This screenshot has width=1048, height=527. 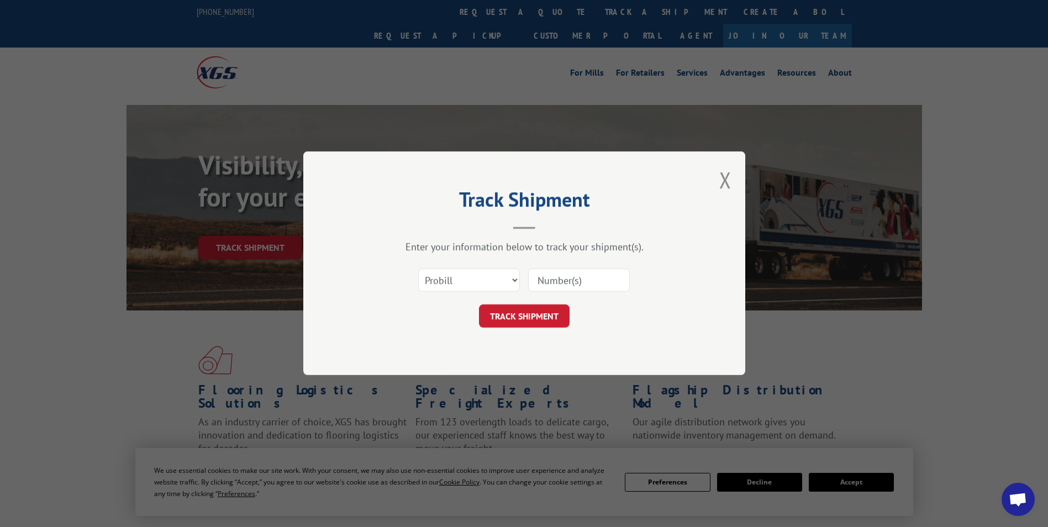 What do you see at coordinates (725, 180) in the screenshot?
I see `button: Close modal` at bounding box center [725, 180].